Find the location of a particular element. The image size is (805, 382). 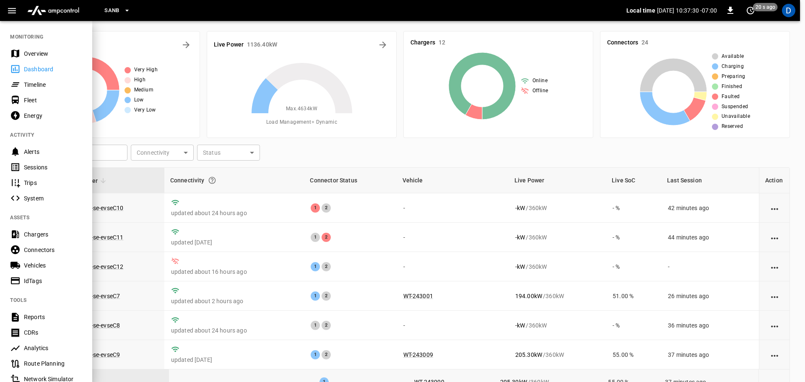

div: Energy is located at coordinates (53, 116).